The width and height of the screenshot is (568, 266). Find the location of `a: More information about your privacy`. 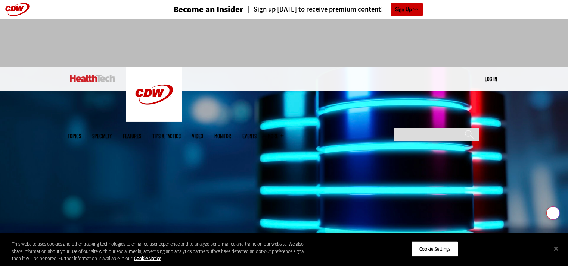

a: More information about your privacy is located at coordinates (147, 259).